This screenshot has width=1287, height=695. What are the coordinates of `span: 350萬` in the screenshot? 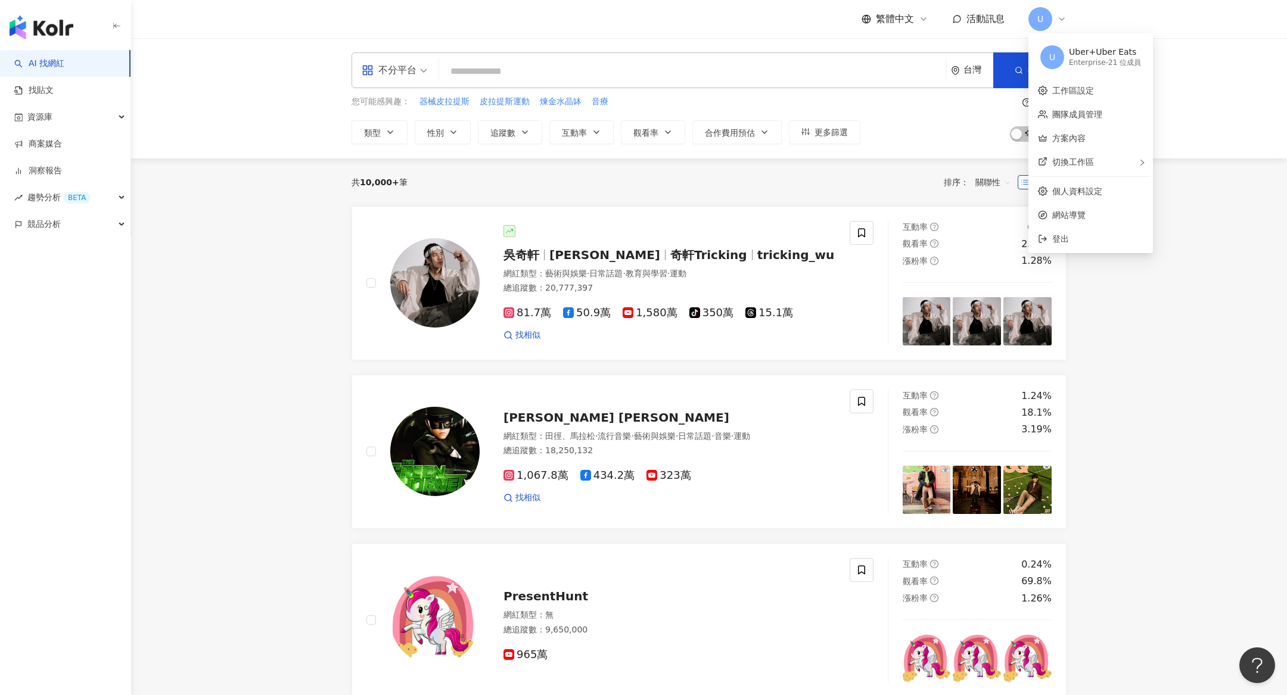 It's located at (712, 313).